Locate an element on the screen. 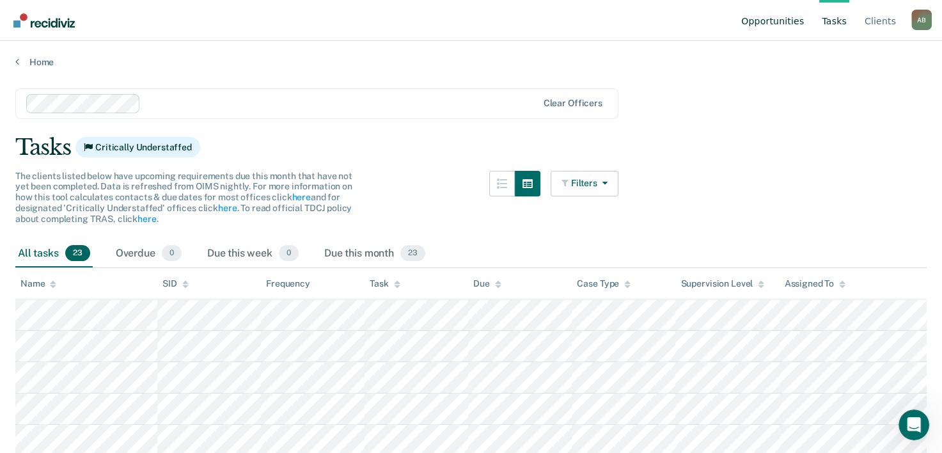 This screenshot has height=453, width=942. div: Case Type is located at coordinates (604, 283).